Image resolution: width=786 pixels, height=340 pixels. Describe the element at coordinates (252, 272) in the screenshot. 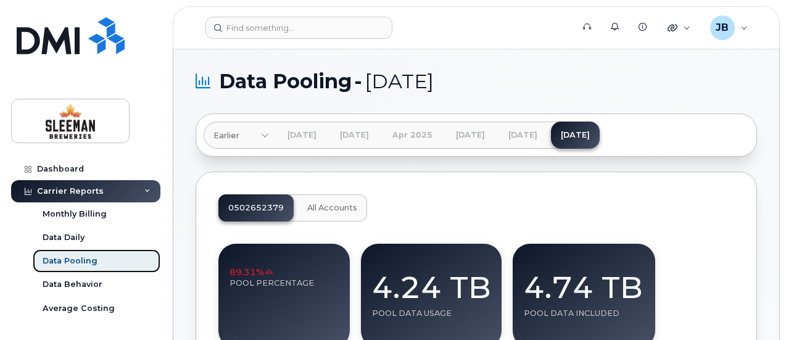

I see `span: 89.31%` at that location.